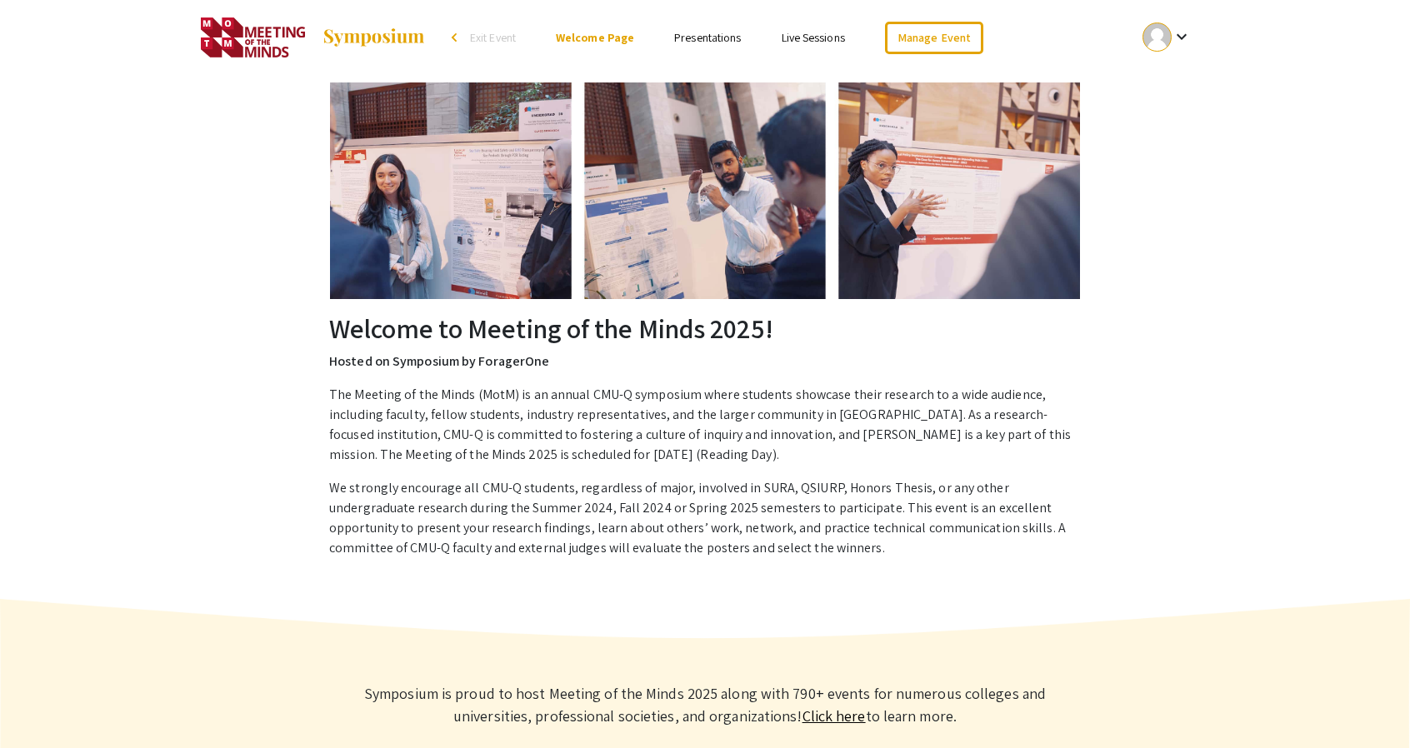 The width and height of the screenshot is (1410, 748). I want to click on a: Meeting of the Minds 2025, so click(313, 37).